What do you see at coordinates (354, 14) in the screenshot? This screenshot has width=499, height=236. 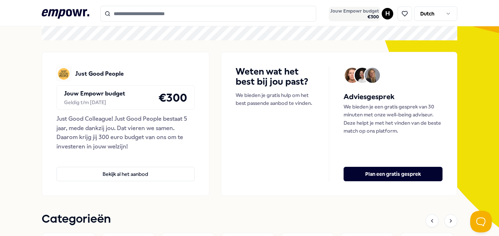 I see `a: Jouw Empowr budget€300` at bounding box center [354, 14].